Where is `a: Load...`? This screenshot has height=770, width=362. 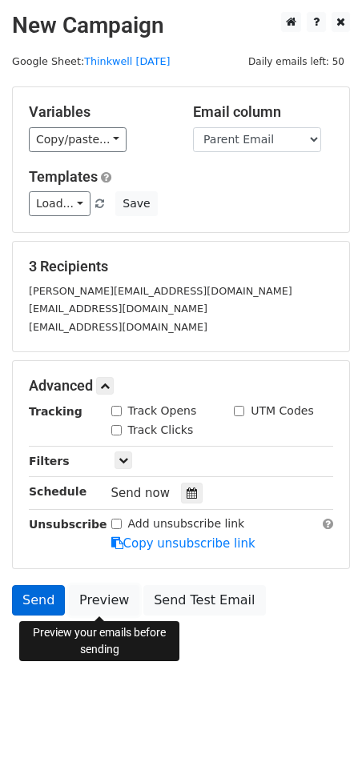
a: Load... is located at coordinates (59, 203).